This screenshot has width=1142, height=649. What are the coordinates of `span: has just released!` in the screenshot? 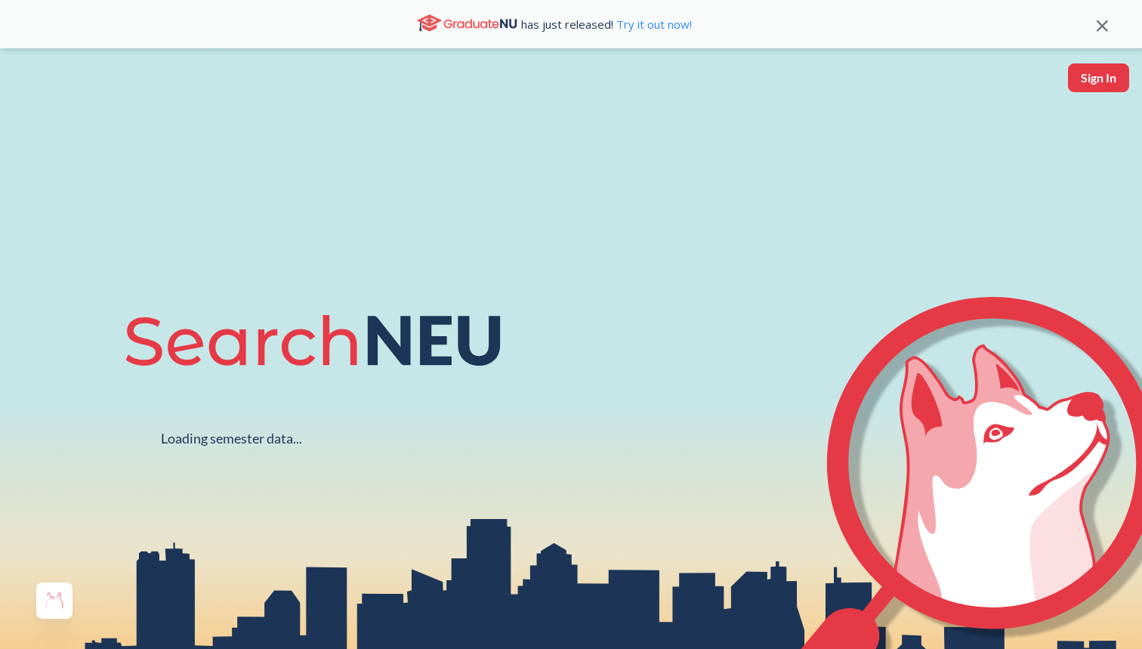 It's located at (606, 24).